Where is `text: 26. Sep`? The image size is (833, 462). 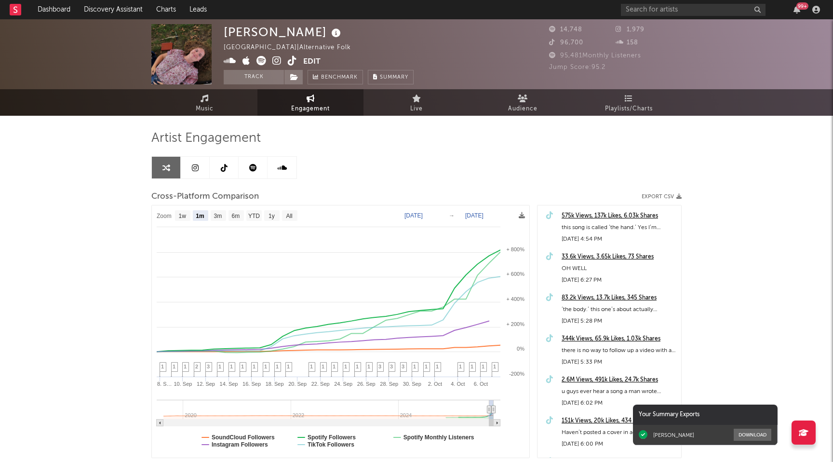
text: 26. Sep is located at coordinates (367, 384).